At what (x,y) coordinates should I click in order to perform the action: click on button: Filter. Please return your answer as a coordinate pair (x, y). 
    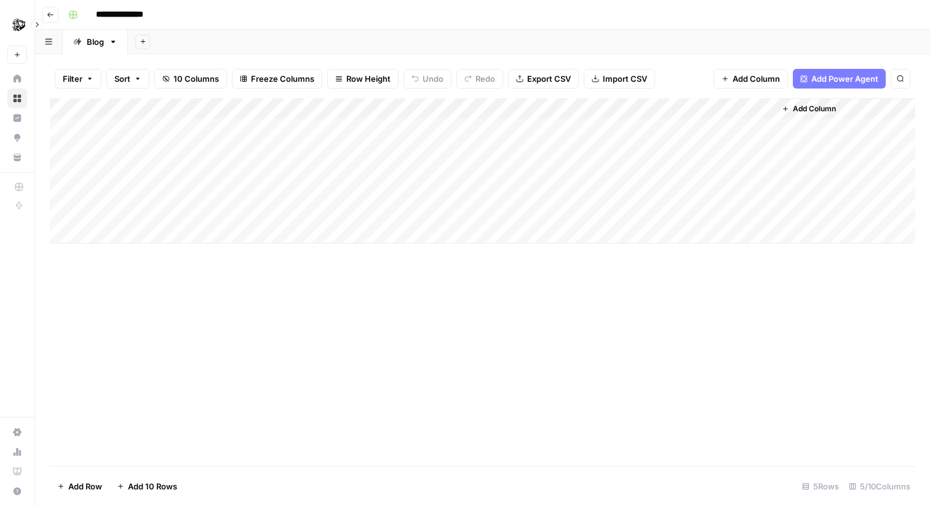
    Looking at the image, I should click on (78, 79).